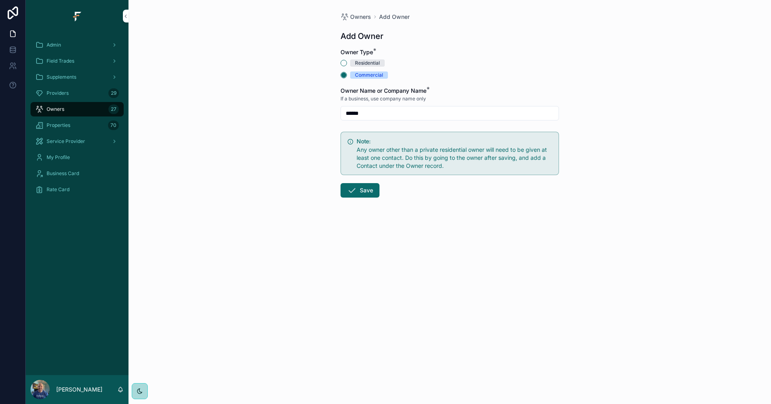 Image resolution: width=771 pixels, height=404 pixels. What do you see at coordinates (77, 77) in the screenshot?
I see `a: Supplements` at bounding box center [77, 77].